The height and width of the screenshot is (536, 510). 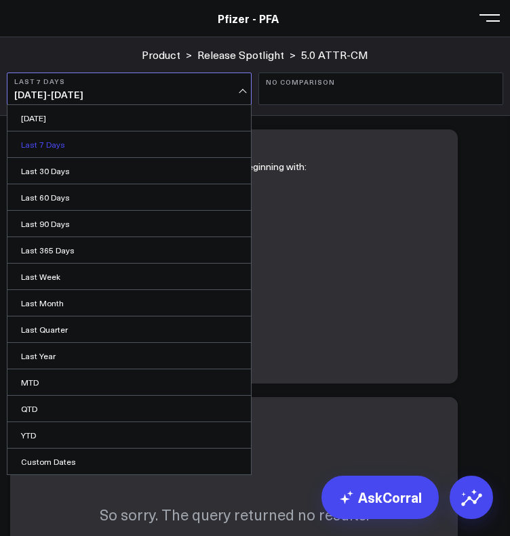 What do you see at coordinates (129, 356) in the screenshot?
I see `a: Last Year` at bounding box center [129, 356].